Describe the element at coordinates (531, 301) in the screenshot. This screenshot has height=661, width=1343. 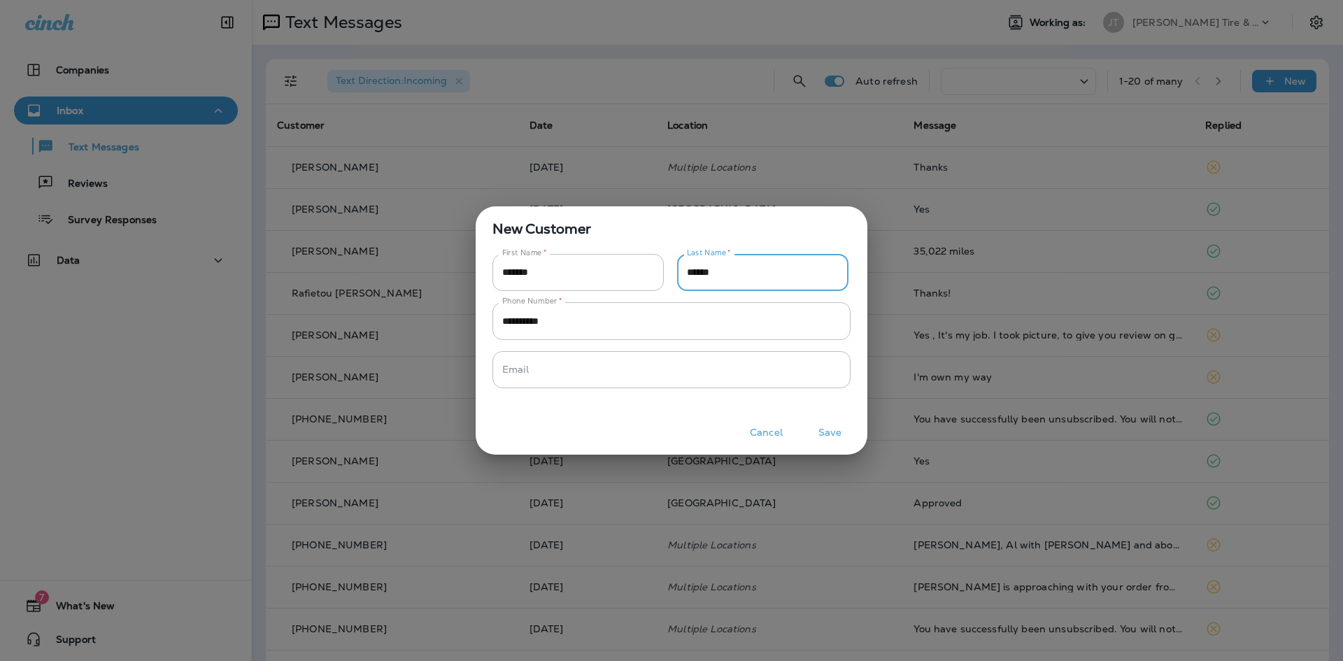
I see `label: Phone Number` at that location.